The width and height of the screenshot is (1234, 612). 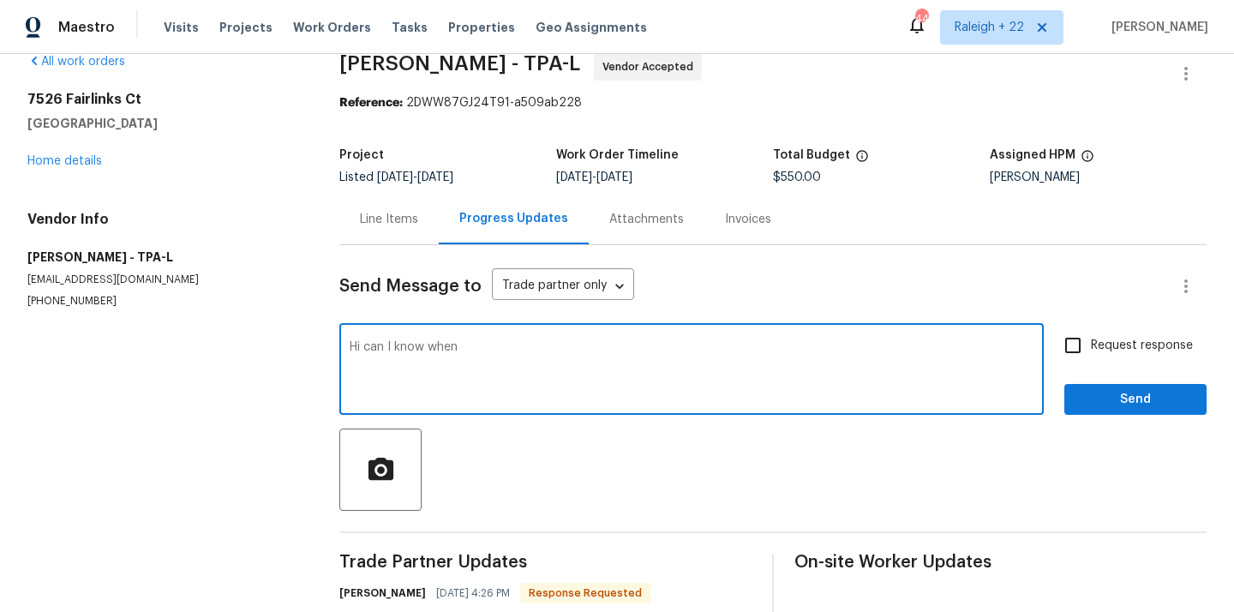 I want to click on span: Work Orders, so click(x=332, y=27).